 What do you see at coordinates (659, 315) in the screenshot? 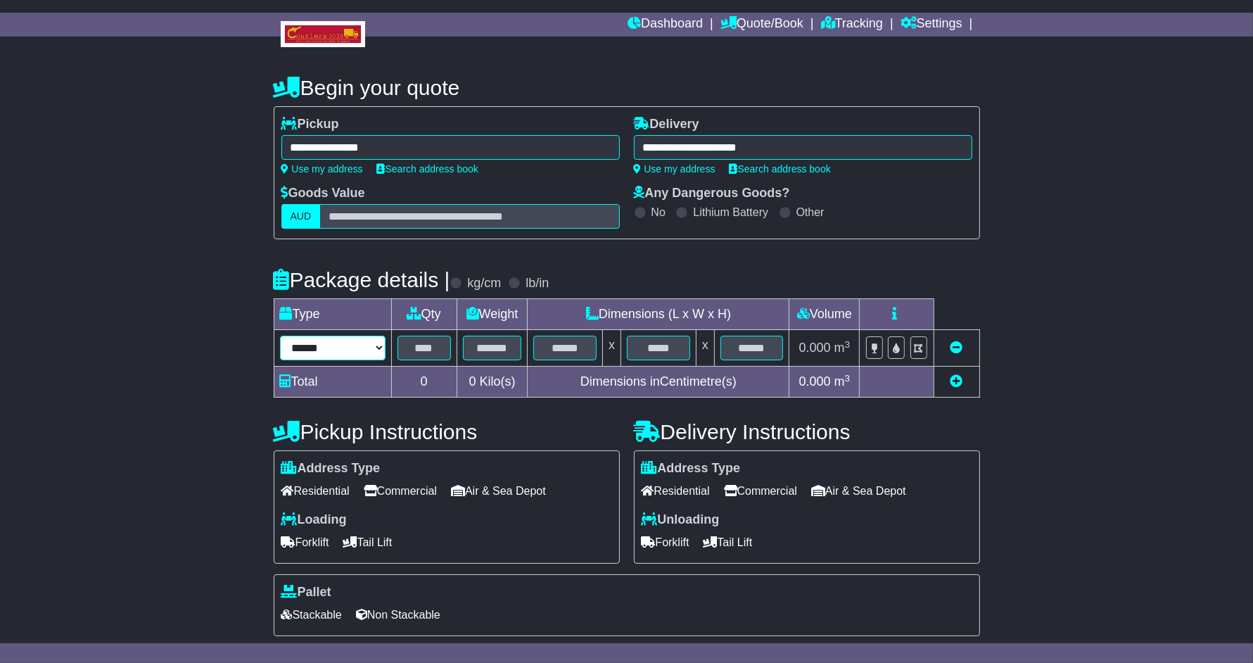
I see `td: Dimensions (L x W x H)` at bounding box center [659, 315].